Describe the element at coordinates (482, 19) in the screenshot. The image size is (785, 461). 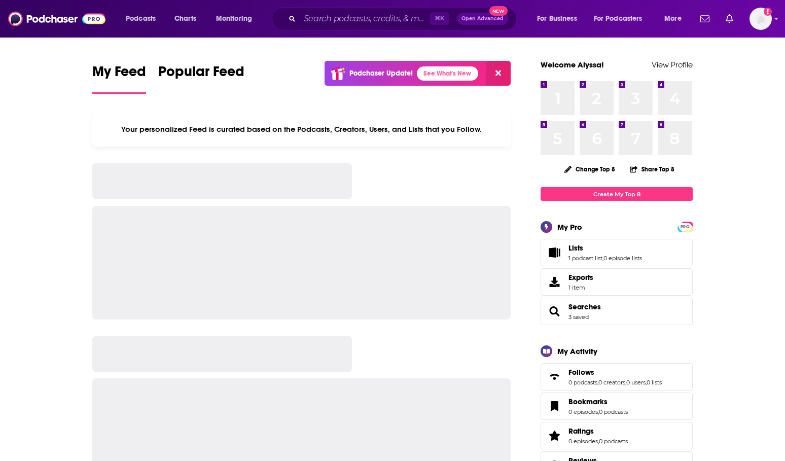
I see `button: Open AdvancedNew` at that location.